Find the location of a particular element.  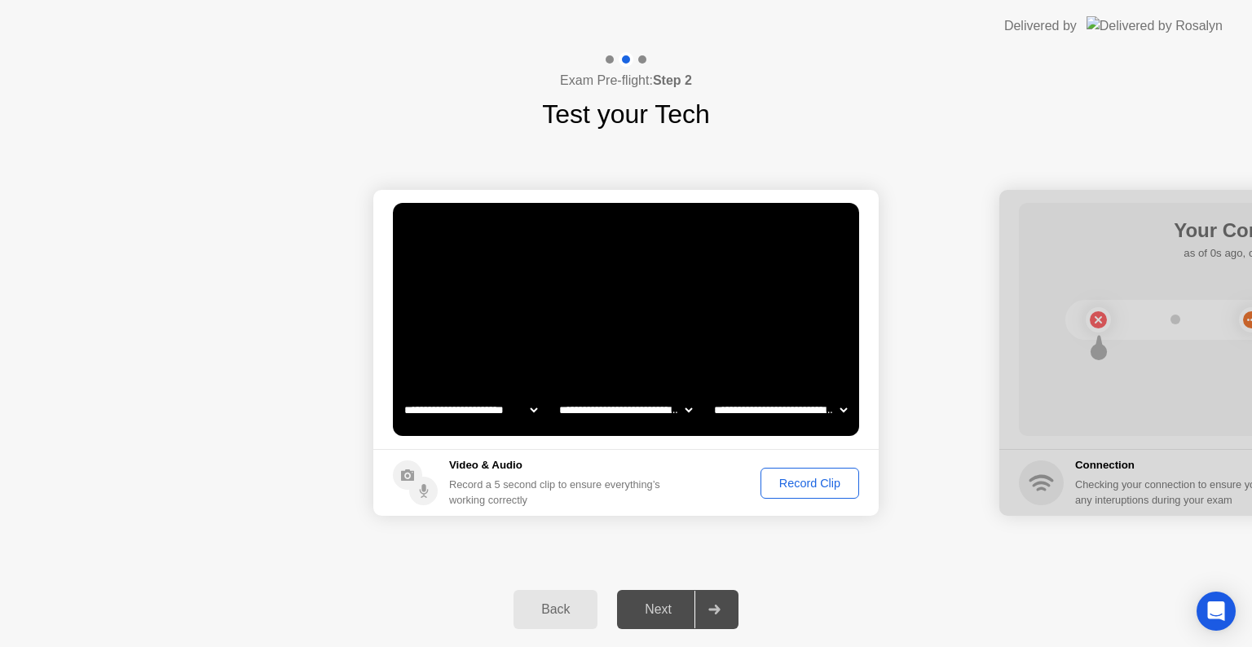

div: Delivered by is located at coordinates (1040, 26).